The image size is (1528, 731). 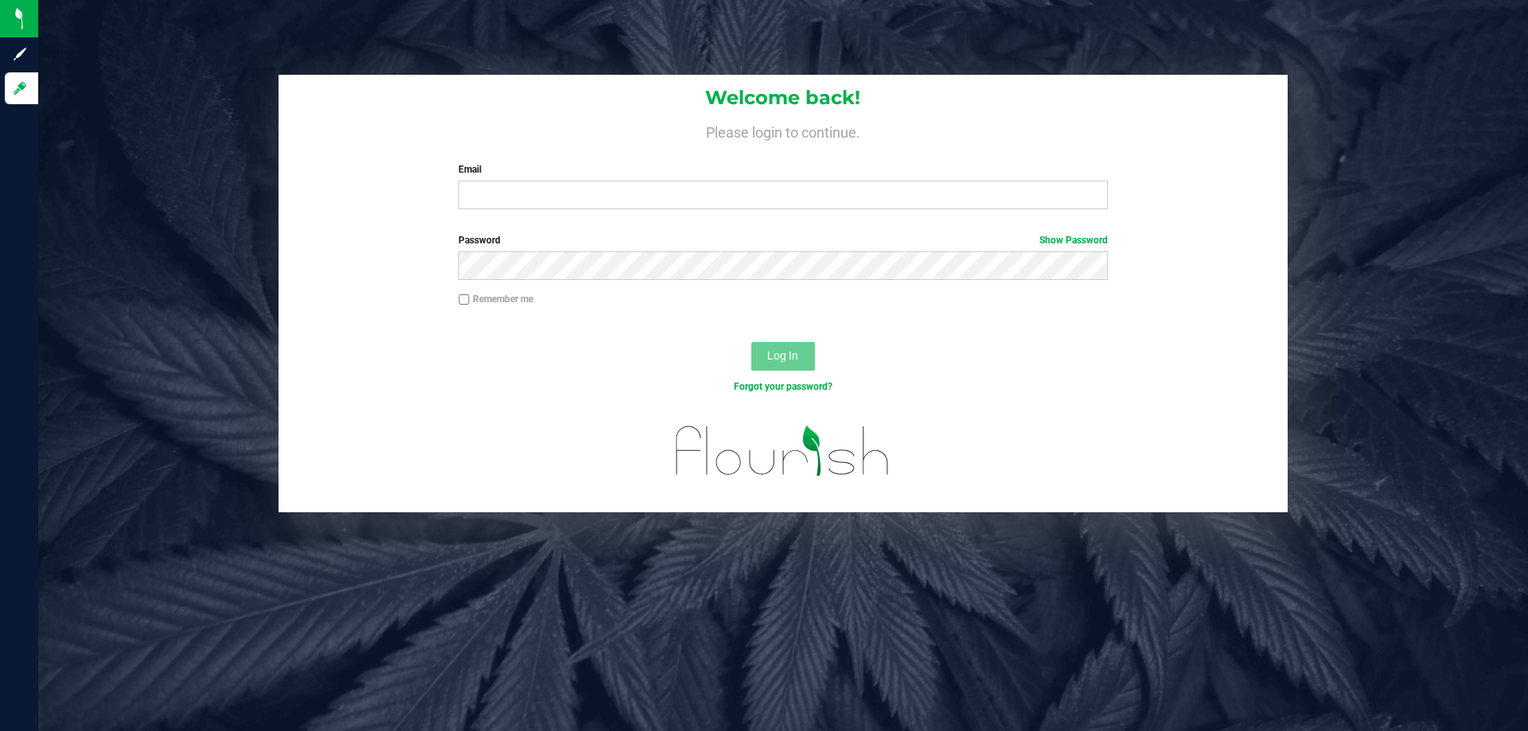 What do you see at coordinates (479, 240) in the screenshot?
I see `span: Password` at bounding box center [479, 240].